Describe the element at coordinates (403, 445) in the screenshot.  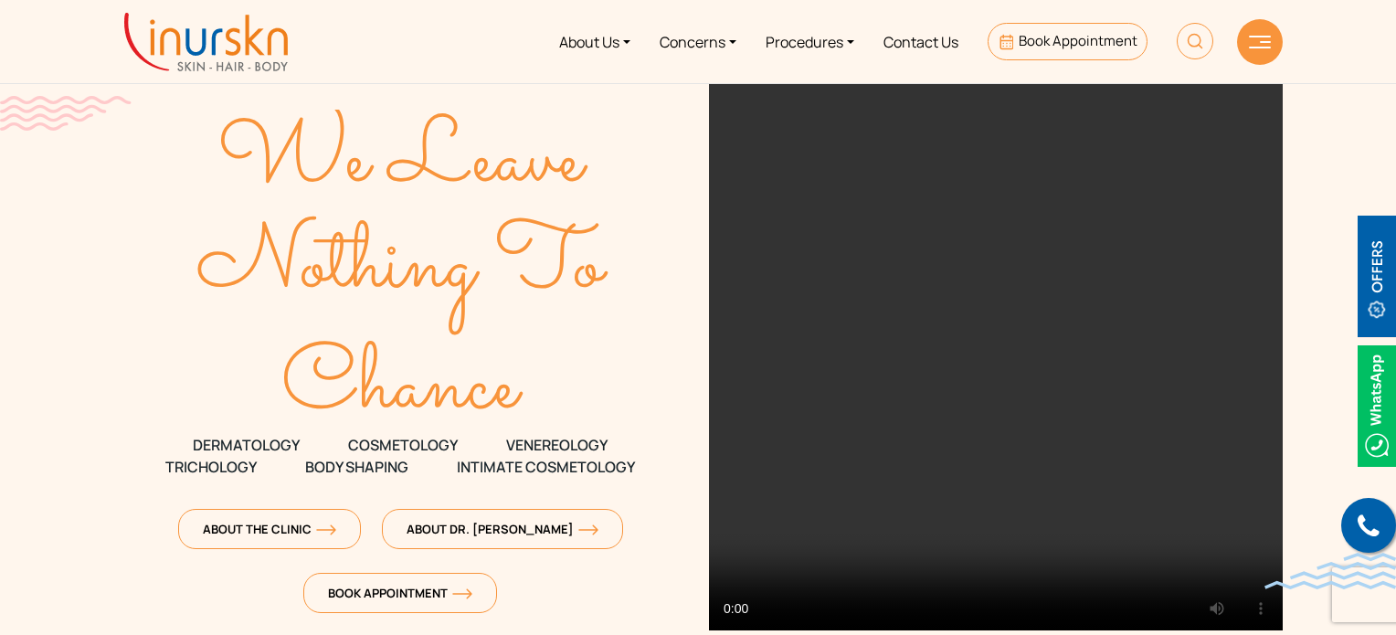
I see `span: COSMETOLOGY` at that location.